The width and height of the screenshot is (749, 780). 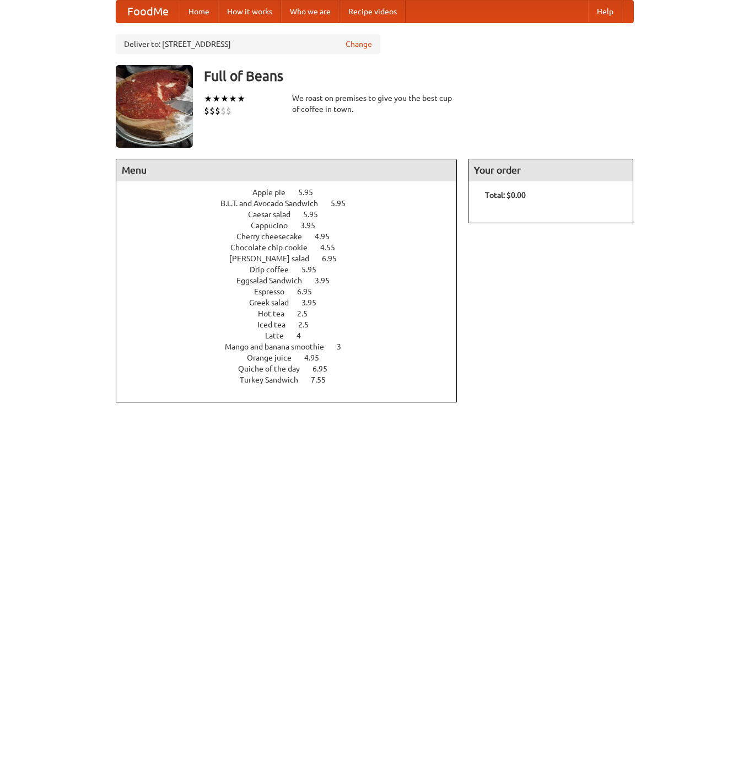 I want to click on span: Eggsalad Sandwich, so click(x=274, y=280).